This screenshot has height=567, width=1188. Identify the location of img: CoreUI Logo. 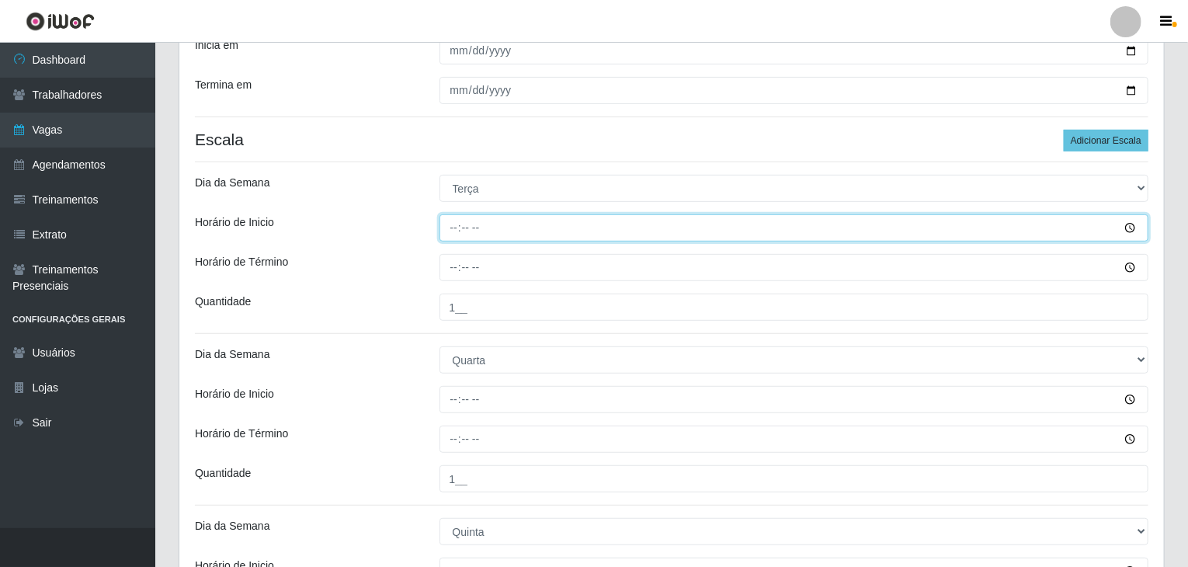
(60, 21).